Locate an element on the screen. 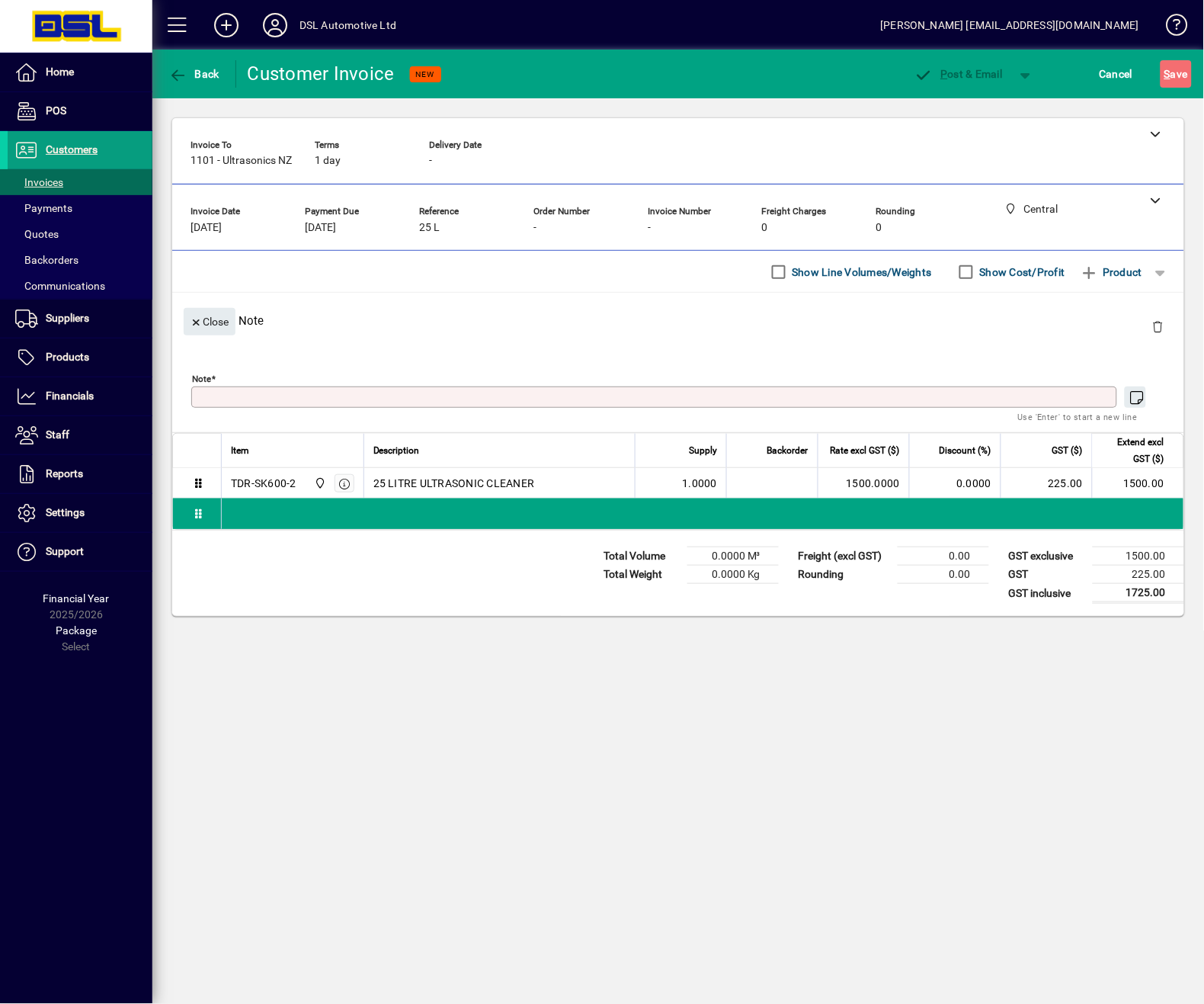 The width and height of the screenshot is (1204, 1004). div: Customer Invoice is located at coordinates (321, 74).